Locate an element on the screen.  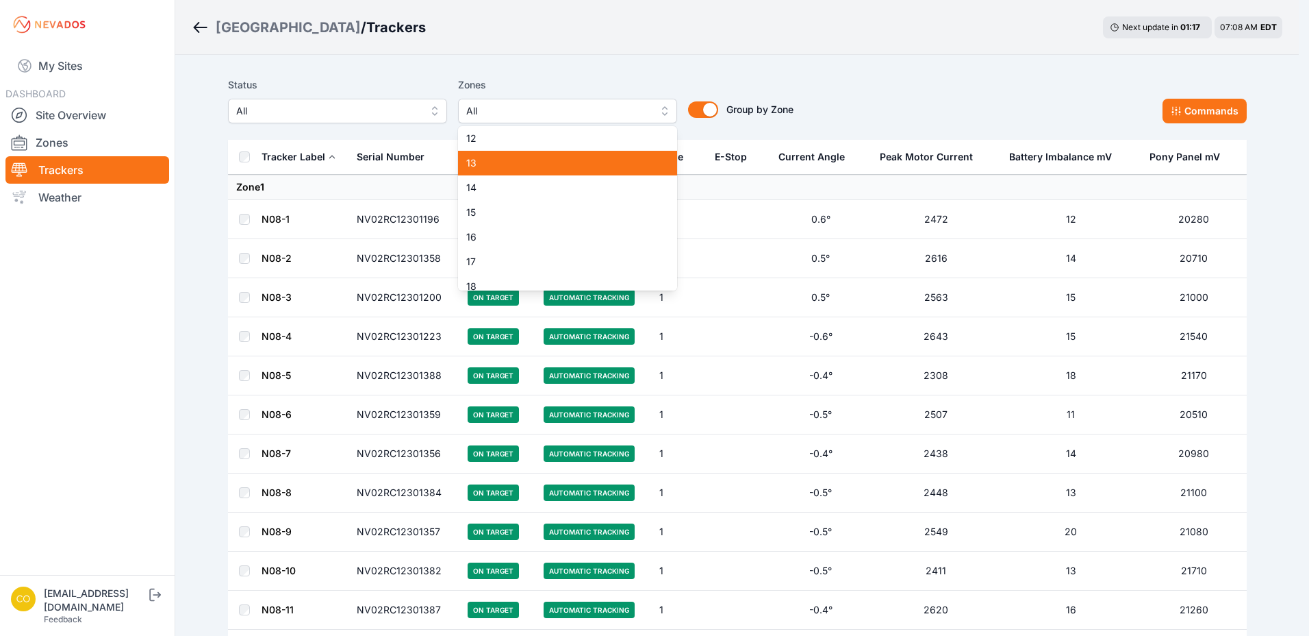
span: 14 is located at coordinates (559, 188).